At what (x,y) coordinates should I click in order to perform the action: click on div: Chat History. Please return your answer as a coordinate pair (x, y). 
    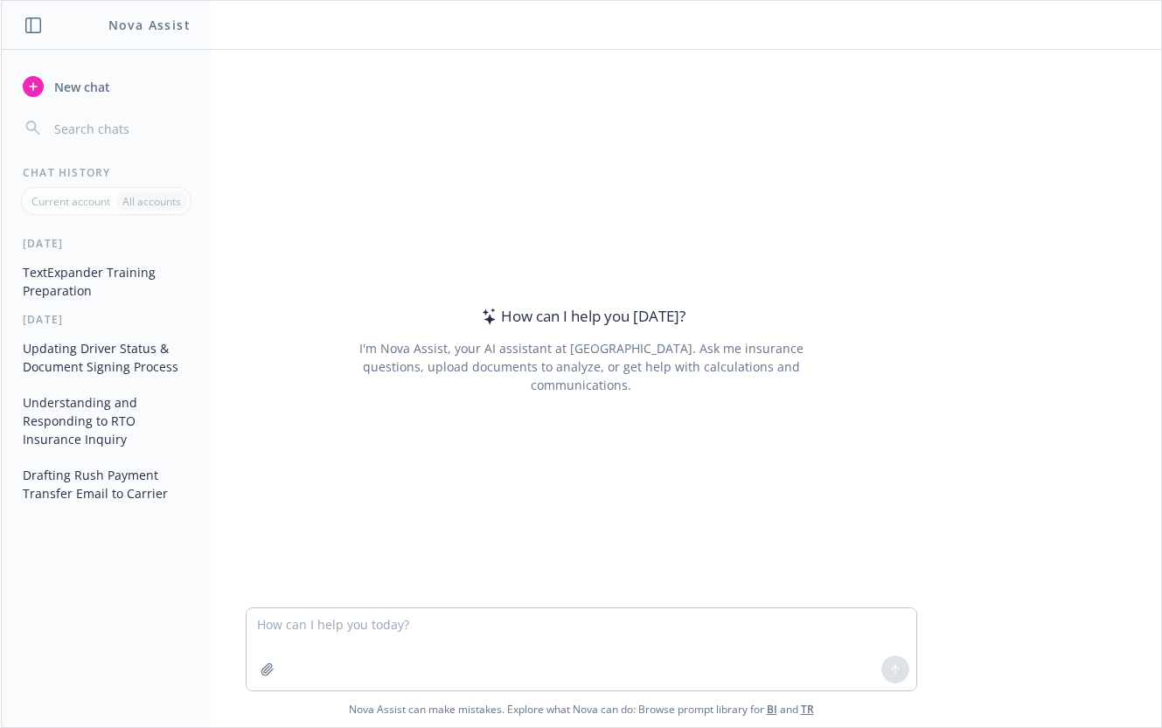
    Looking at the image, I should click on (106, 172).